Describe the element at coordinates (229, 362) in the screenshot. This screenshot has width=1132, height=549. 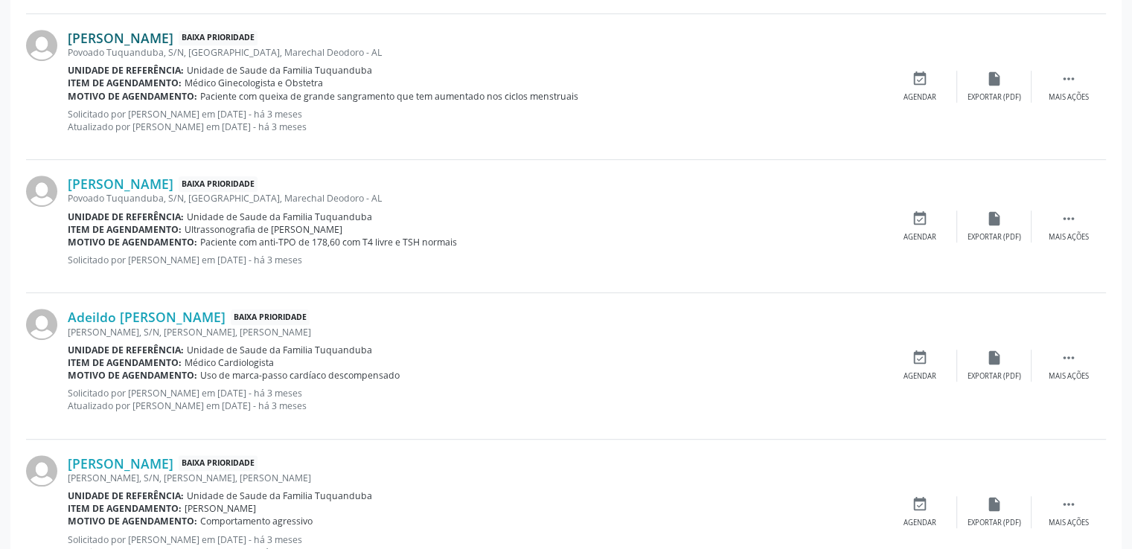
I see `span: Médico Cardiologista` at that location.